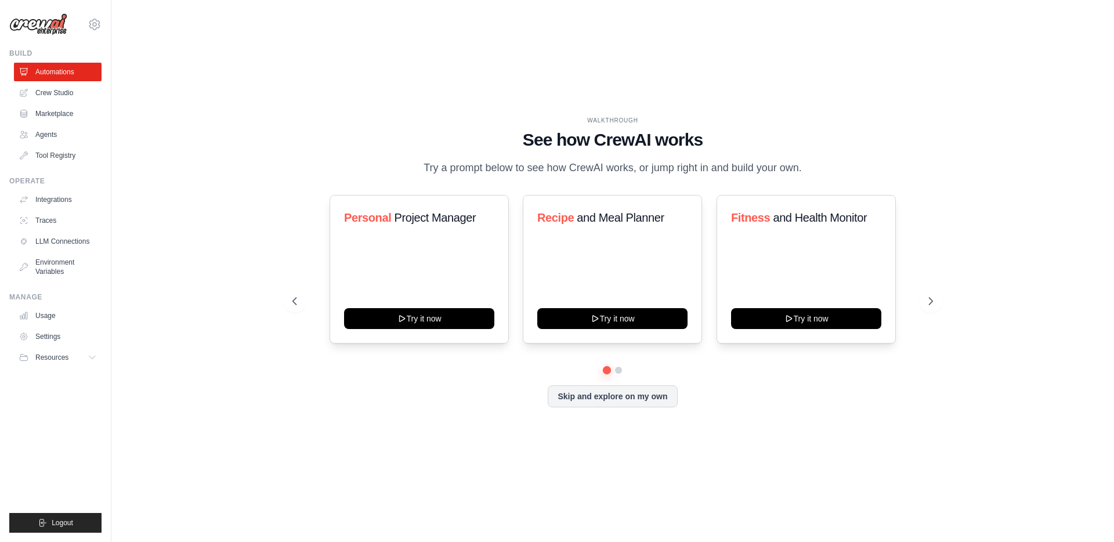 The width and height of the screenshot is (1114, 542). What do you see at coordinates (57, 358) in the screenshot?
I see `button: Resources` at bounding box center [57, 358].